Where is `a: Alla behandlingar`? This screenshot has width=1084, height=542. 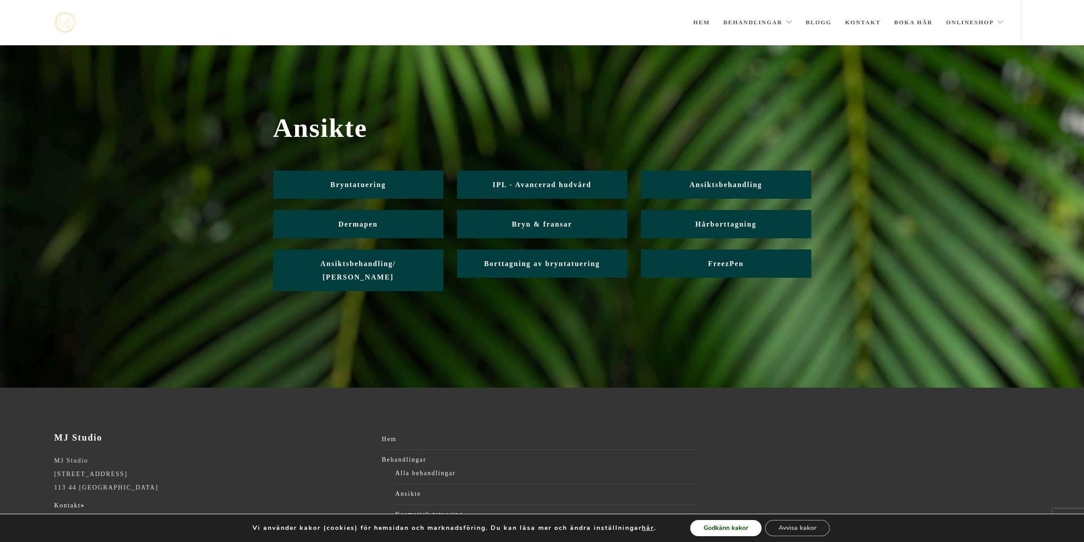 a: Alla behandlingar is located at coordinates (546, 473).